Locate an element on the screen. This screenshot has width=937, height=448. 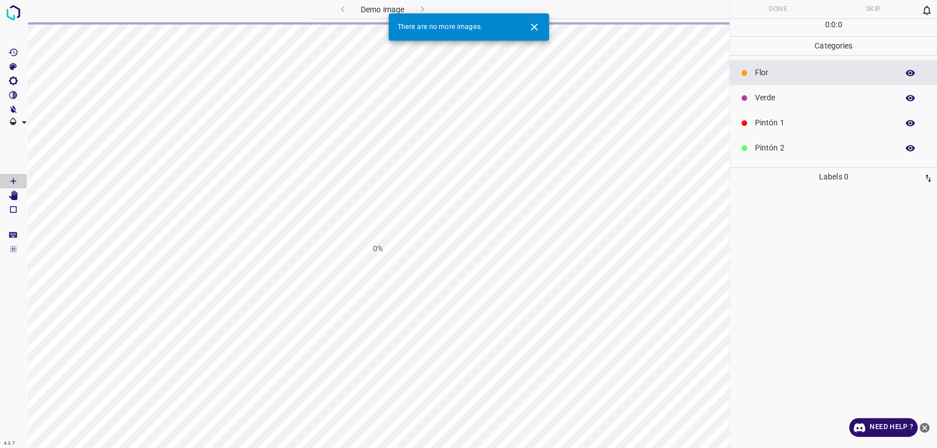
p: Verde is located at coordinates (823, 97).